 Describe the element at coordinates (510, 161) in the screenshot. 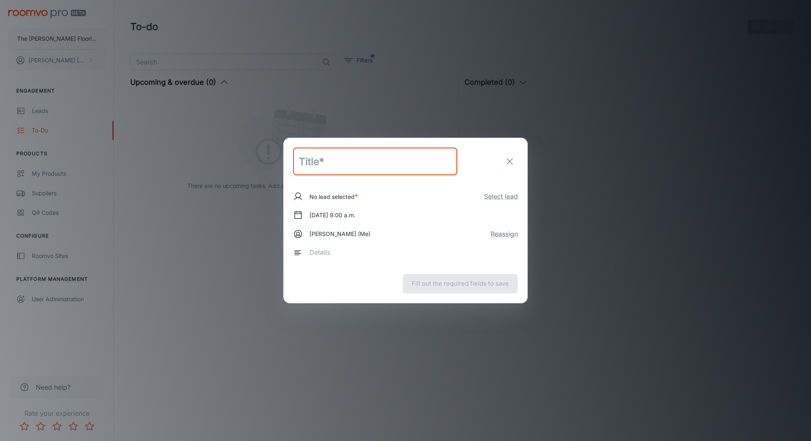

I see `button: exit` at that location.